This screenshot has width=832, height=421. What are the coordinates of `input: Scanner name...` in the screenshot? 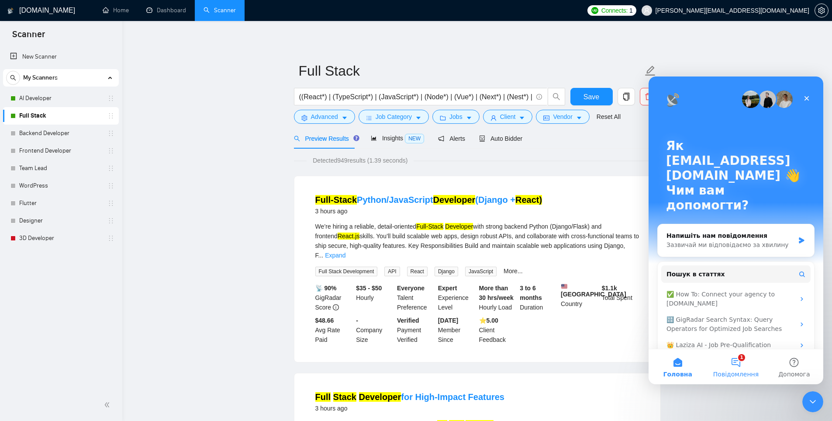 It's located at (471, 71).